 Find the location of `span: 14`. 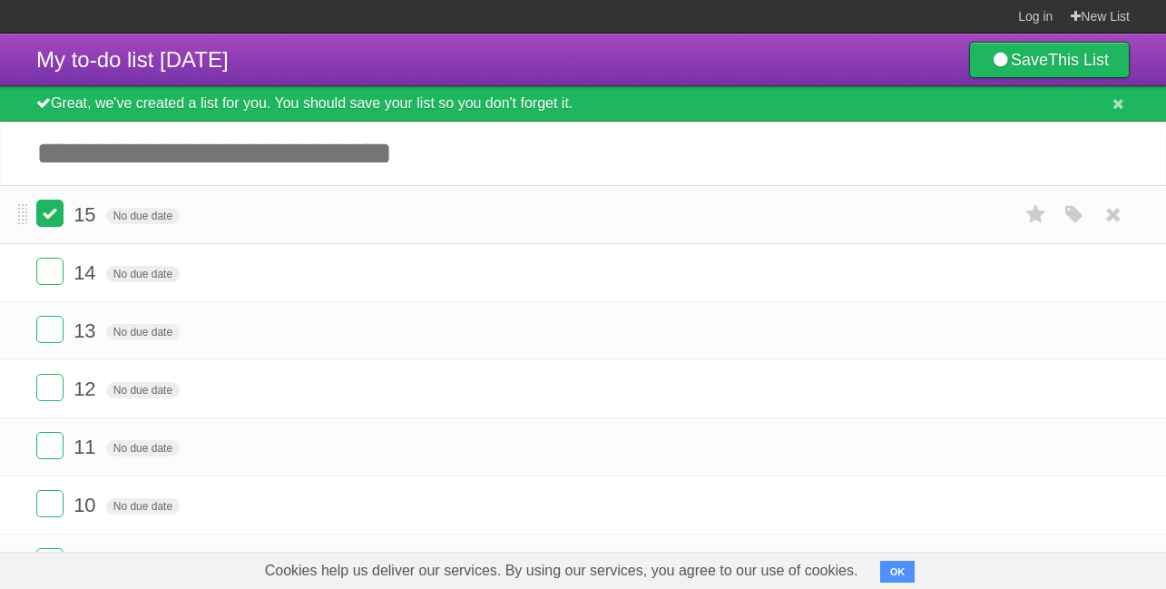

span: 14 is located at coordinates (86, 272).